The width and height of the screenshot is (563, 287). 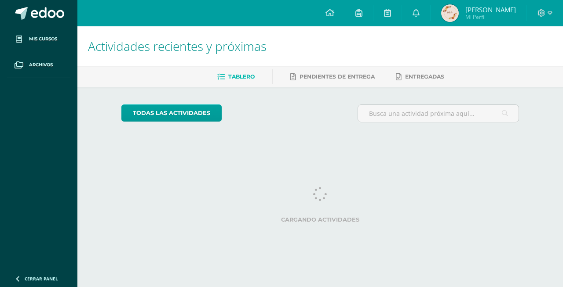 What do you see at coordinates (438, 113) in the screenshot?
I see `input: Busca una actividad próxima aquí...` at bounding box center [438, 113].